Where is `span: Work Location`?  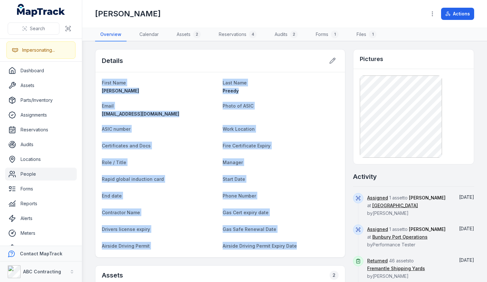 span: Work Location is located at coordinates (239, 129).